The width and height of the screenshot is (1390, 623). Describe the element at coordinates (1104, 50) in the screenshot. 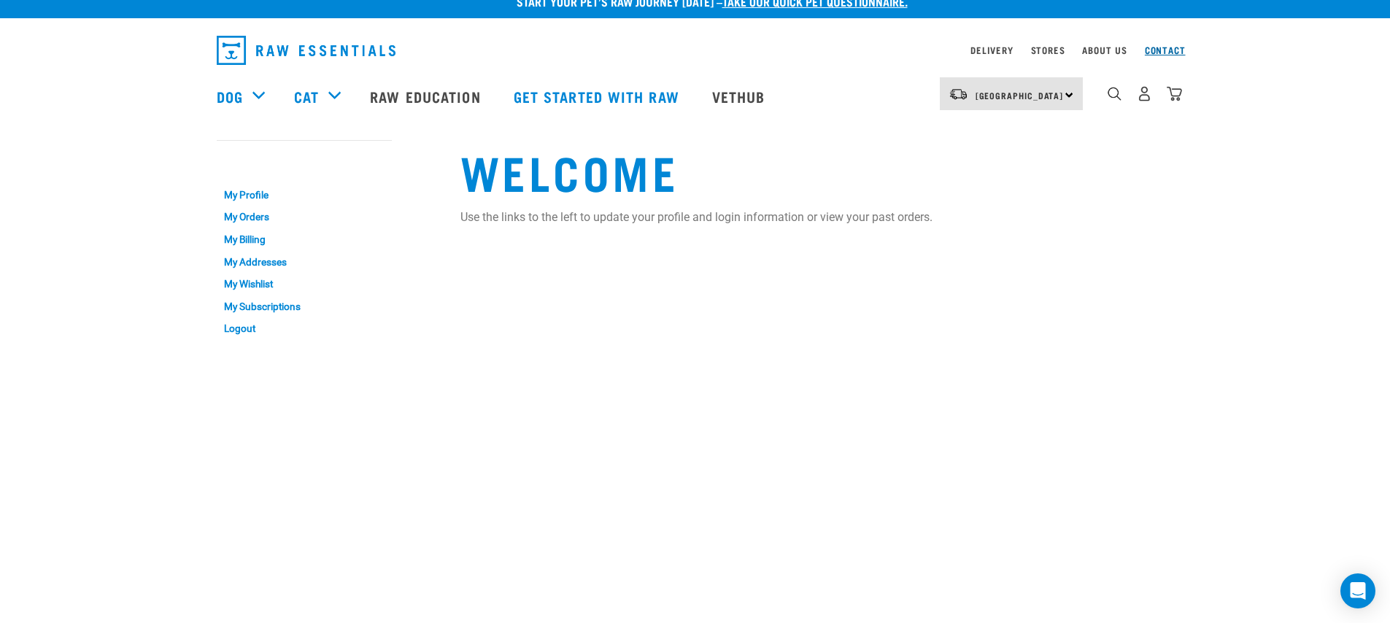

I see `a: About Us` at that location.